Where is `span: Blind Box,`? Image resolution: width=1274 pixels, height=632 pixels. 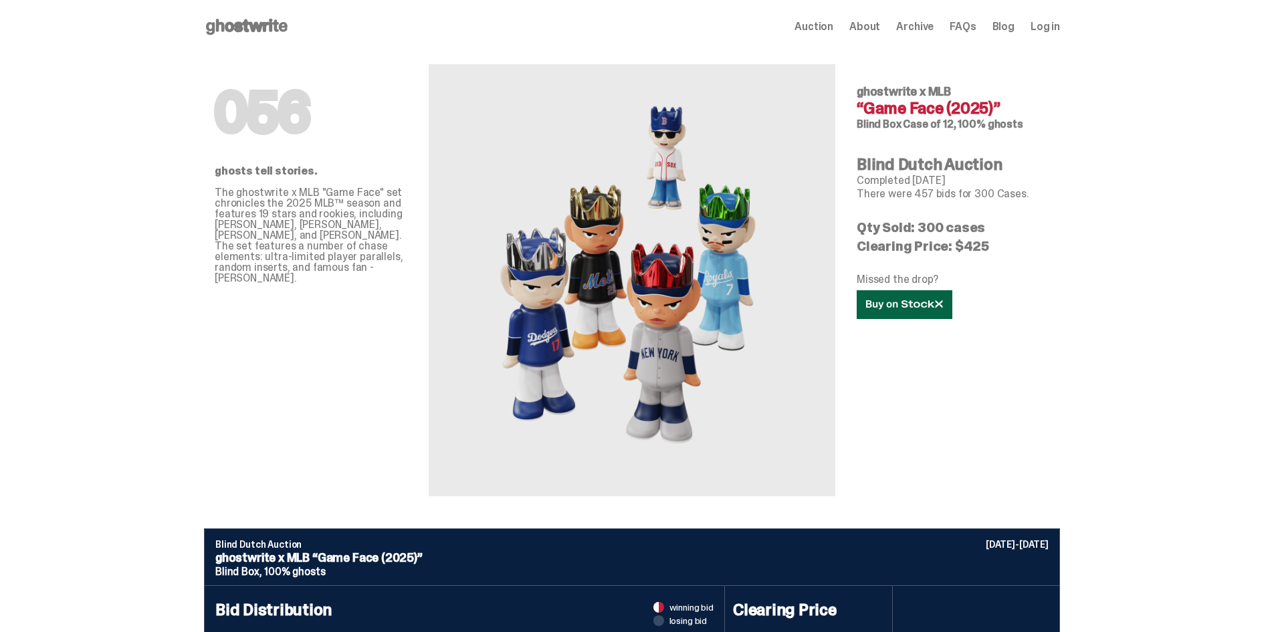 span: Blind Box, is located at coordinates (238, 571).